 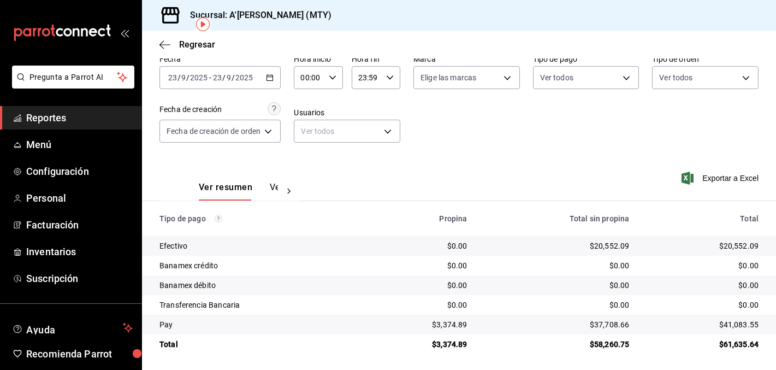 What do you see at coordinates (376, 59) in the screenshot?
I see `label: Hora fin` at bounding box center [376, 59].